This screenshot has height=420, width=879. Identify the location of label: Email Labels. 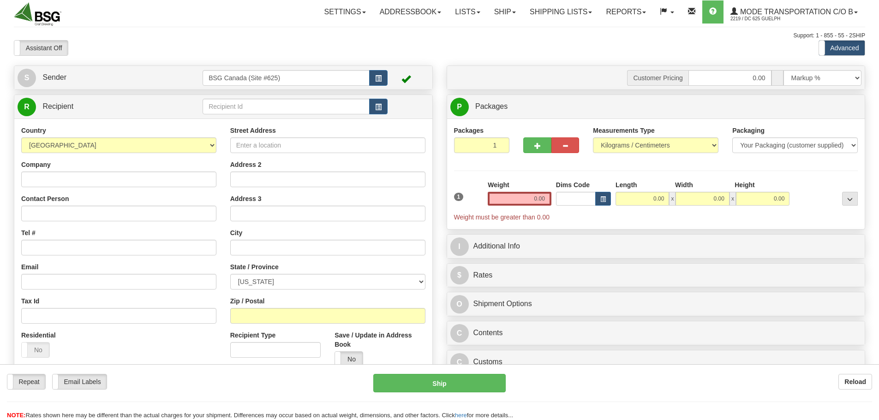
(79, 382).